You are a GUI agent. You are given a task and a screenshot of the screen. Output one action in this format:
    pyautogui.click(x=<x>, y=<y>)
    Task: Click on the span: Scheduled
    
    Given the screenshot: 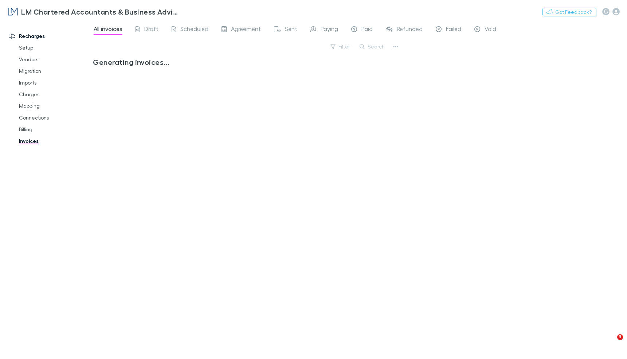 What is the action you would take?
    pyautogui.click(x=194, y=30)
    